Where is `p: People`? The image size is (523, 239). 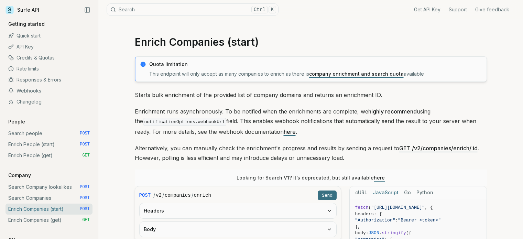
p: People is located at coordinates (17, 122).